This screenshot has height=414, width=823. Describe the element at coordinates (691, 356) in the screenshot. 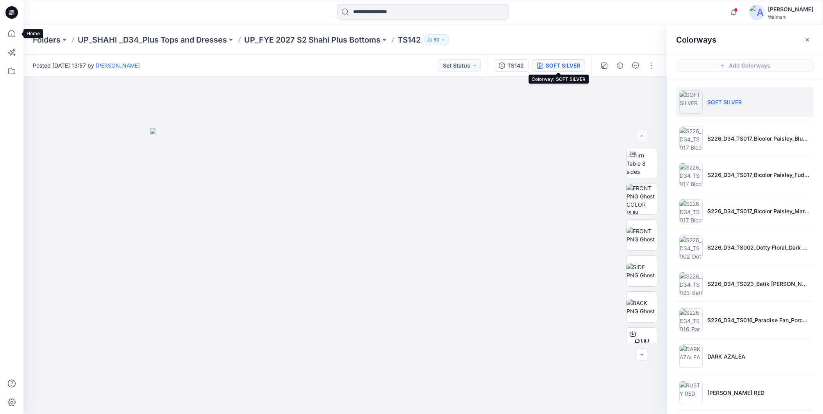

I see `img: DARK AZALEA` at that location.